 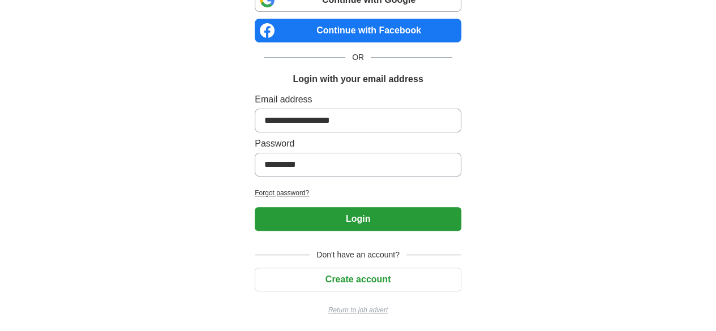 I want to click on h2: Forgot password?, so click(x=358, y=193).